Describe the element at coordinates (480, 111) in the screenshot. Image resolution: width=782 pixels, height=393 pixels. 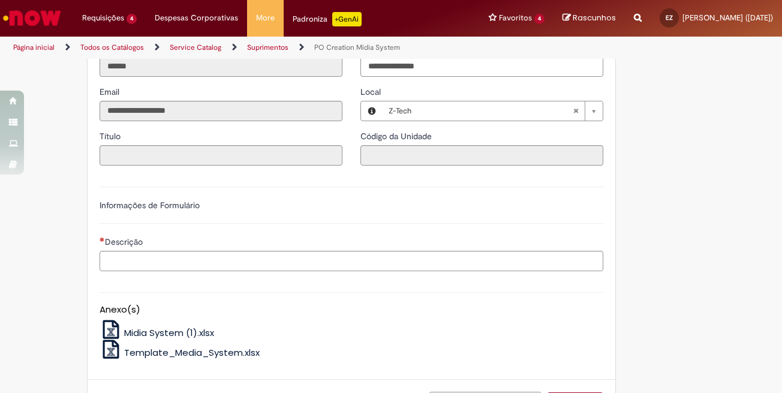
I see `span: Z-Tech` at that location.